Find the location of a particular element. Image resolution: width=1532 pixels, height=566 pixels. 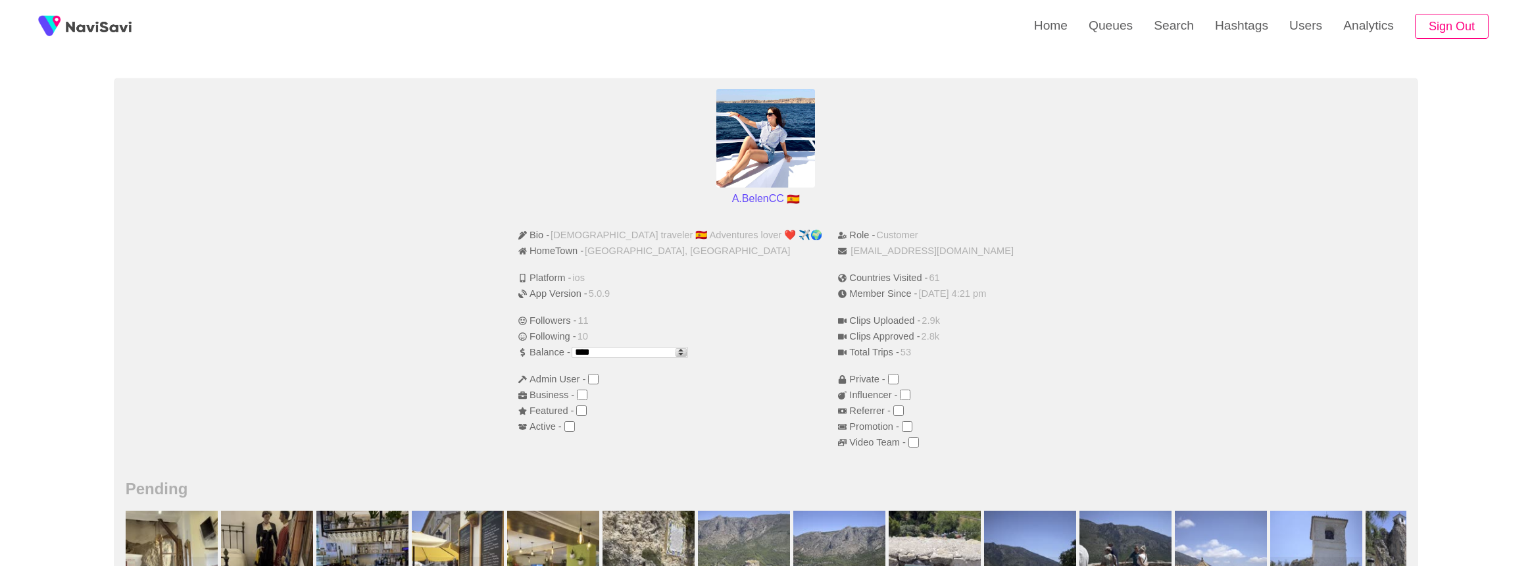

span: Clips Uploaded - is located at coordinates (879, 320).